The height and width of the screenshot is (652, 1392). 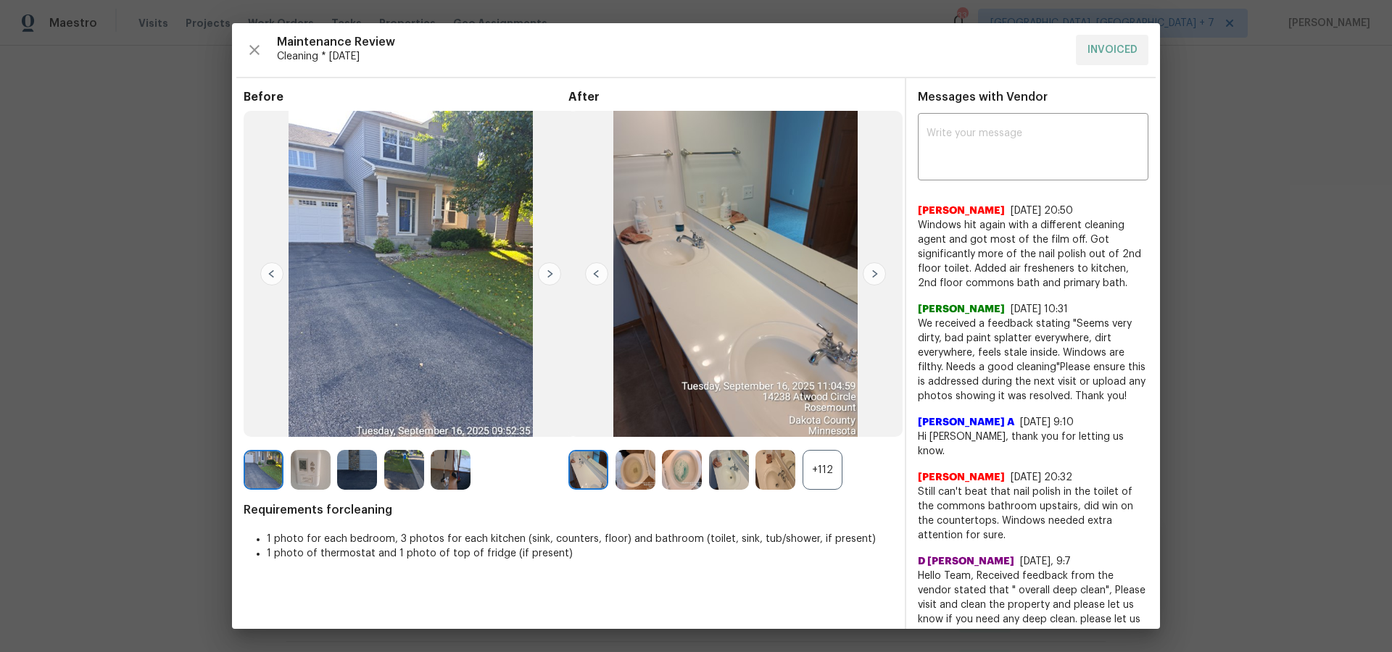 What do you see at coordinates (1033, 254) in the screenshot?
I see `span: Windows hit again with a different cleaning agent and got most of the film off. Got significantly...` at bounding box center [1033, 254].